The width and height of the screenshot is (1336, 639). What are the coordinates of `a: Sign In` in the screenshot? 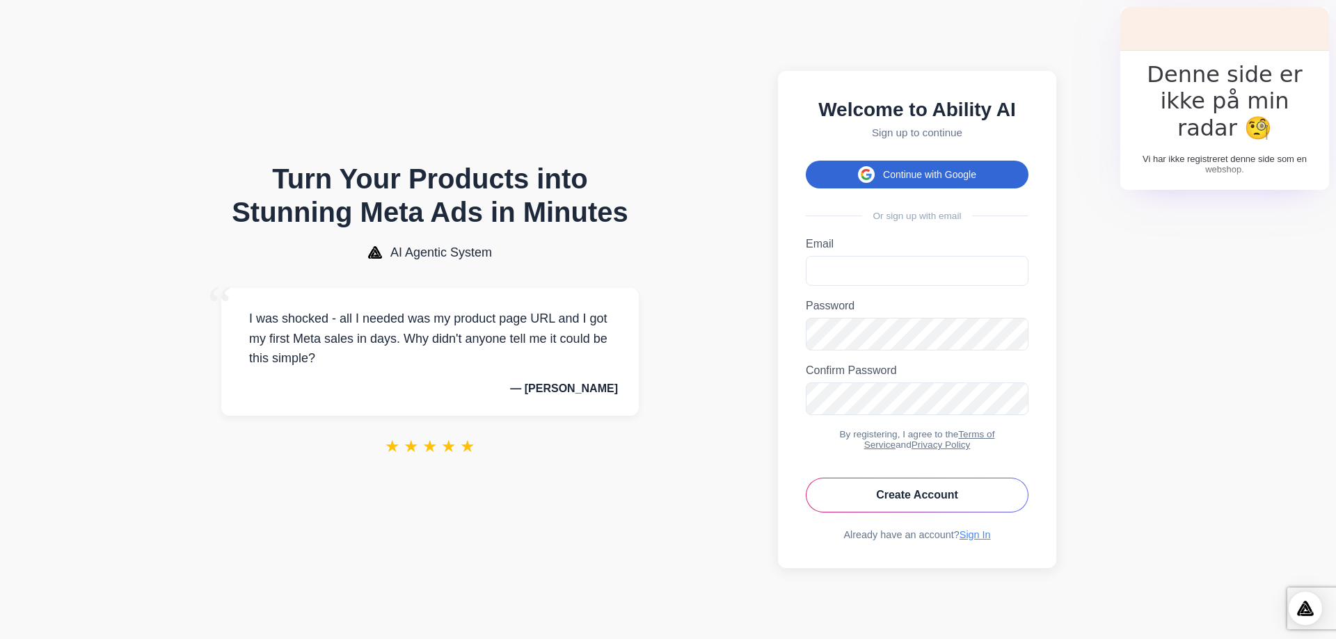 It's located at (975, 535).